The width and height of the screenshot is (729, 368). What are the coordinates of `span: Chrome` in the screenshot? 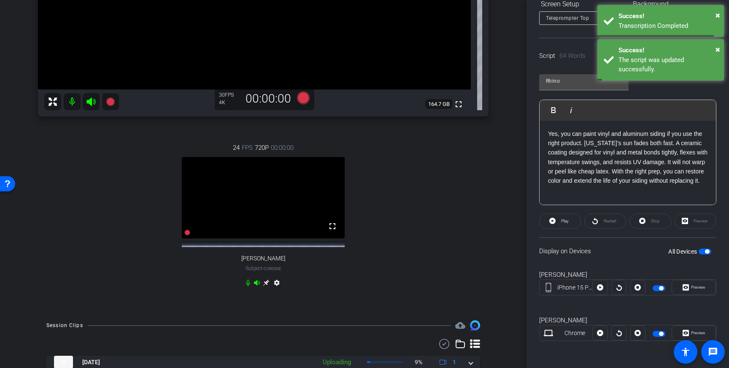 It's located at (273, 268).